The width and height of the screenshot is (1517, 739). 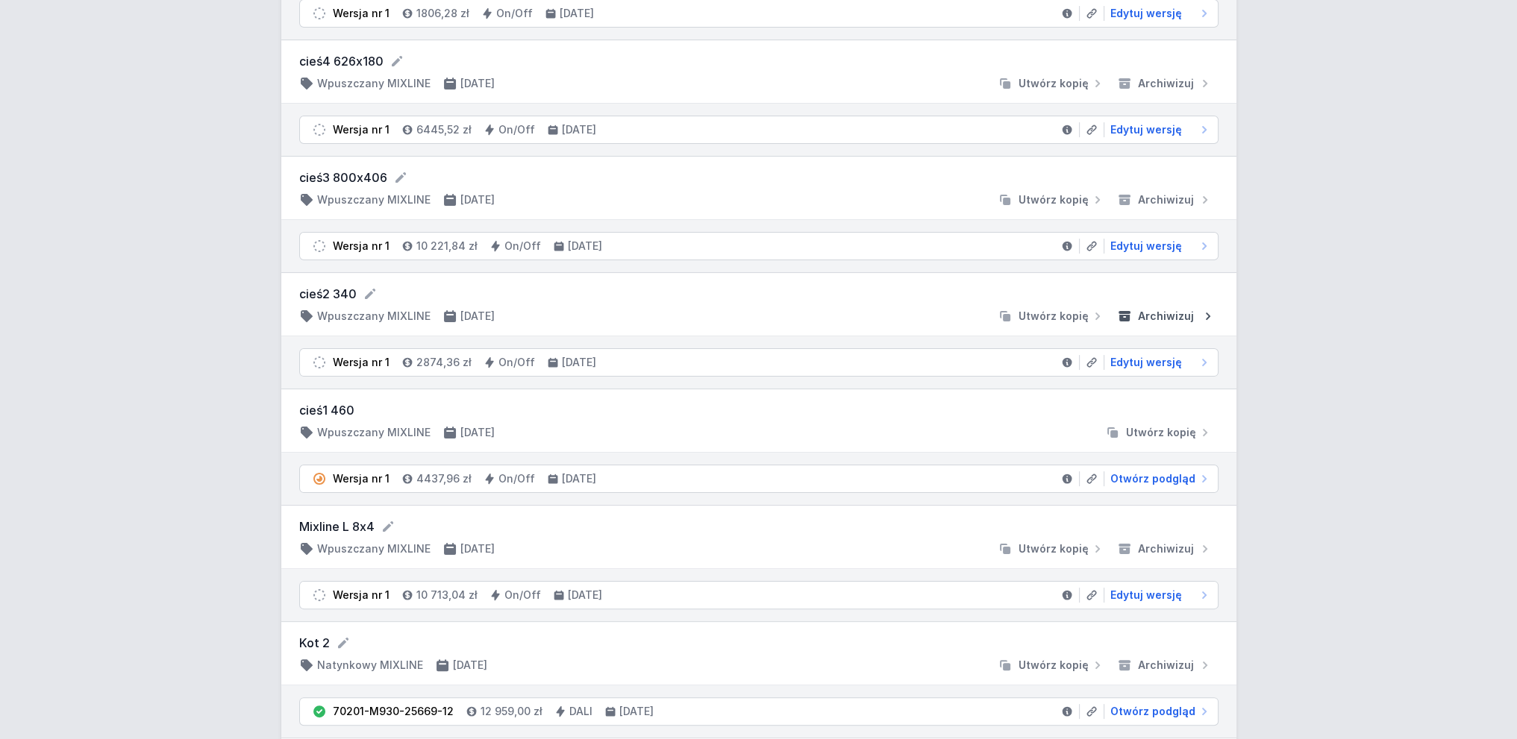 I want to click on h4: Natynkowy MIXLINE, so click(x=370, y=665).